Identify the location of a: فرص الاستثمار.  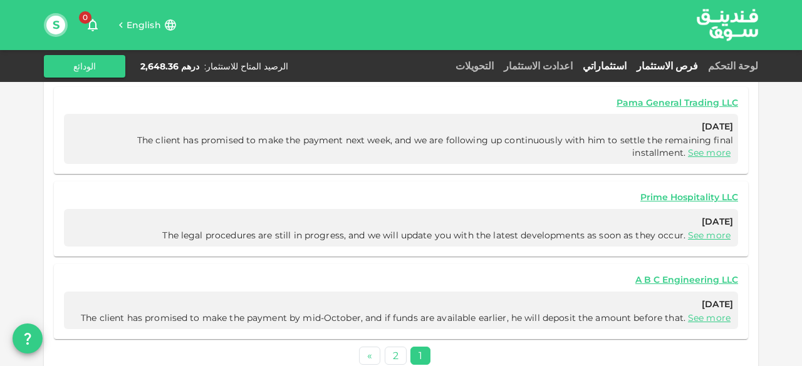
(667, 66).